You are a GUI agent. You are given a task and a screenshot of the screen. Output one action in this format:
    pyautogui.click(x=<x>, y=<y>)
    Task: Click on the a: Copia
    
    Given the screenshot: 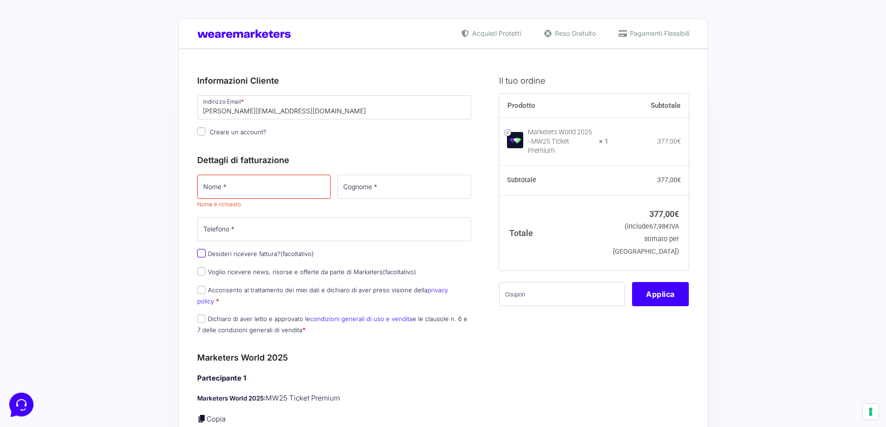 What is the action you would take?
    pyautogui.click(x=216, y=419)
    